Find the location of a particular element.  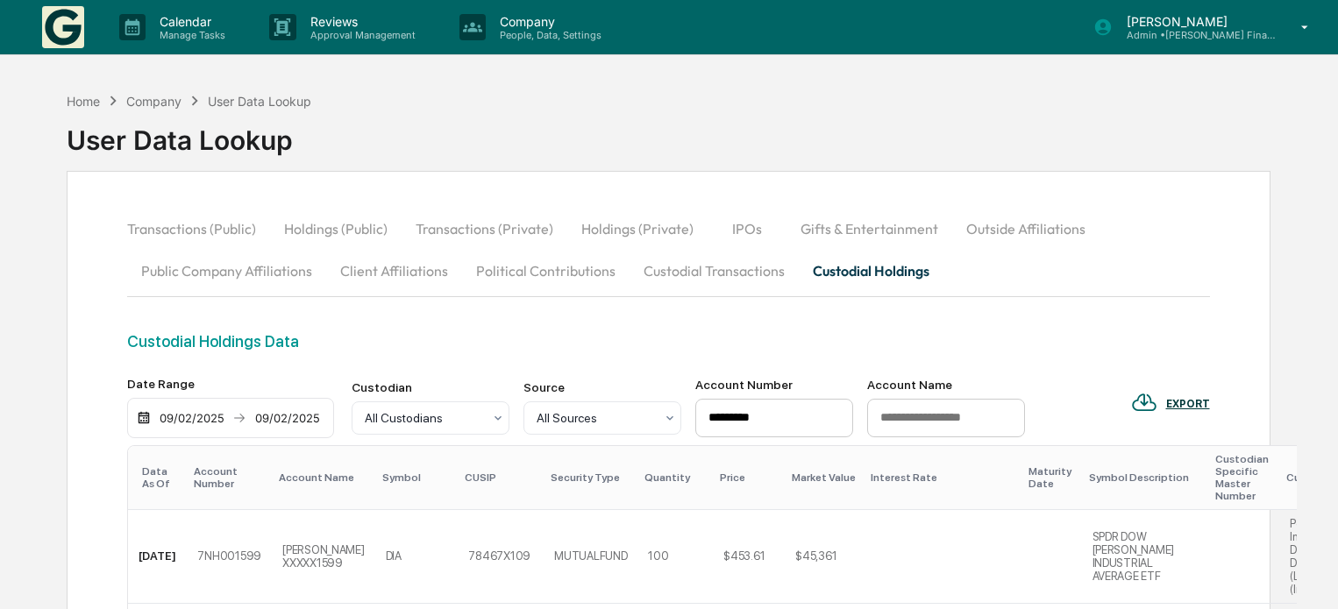

button: Gifts & Entertainment is located at coordinates (869, 229).